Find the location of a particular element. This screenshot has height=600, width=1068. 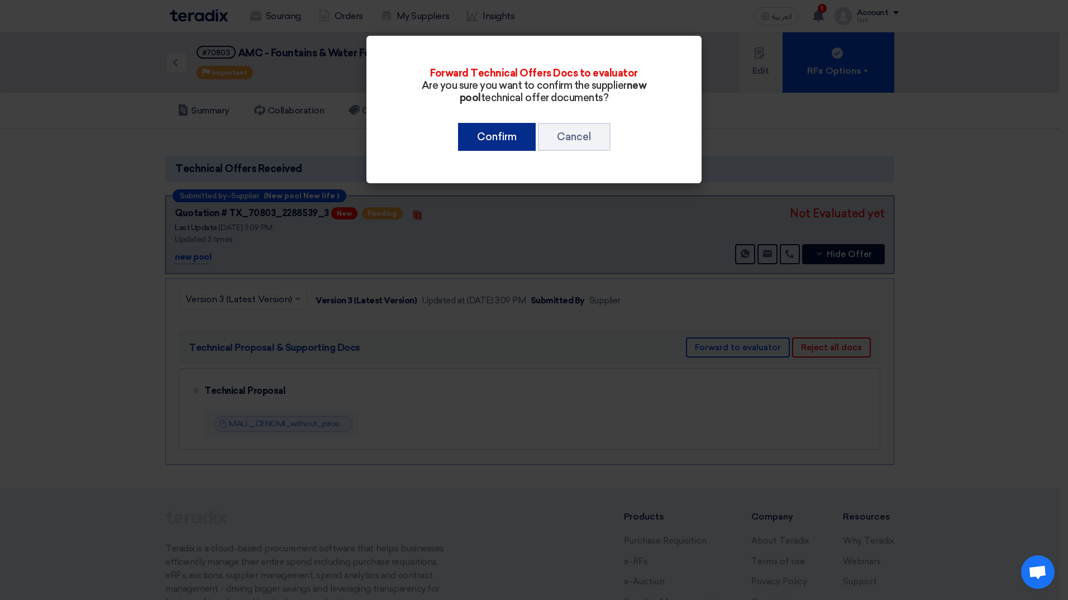

span: Forward Technical Offers Docs to evaluator is located at coordinates (534, 73).